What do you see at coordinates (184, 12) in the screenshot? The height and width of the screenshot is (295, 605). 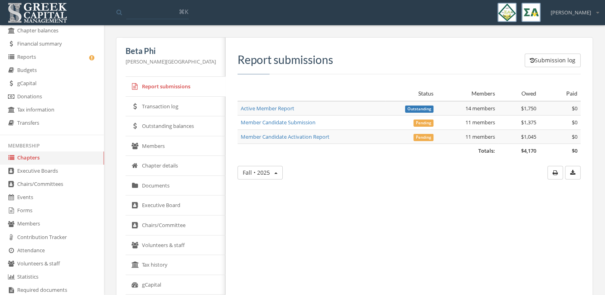 I see `span: ⌘K` at bounding box center [184, 12].